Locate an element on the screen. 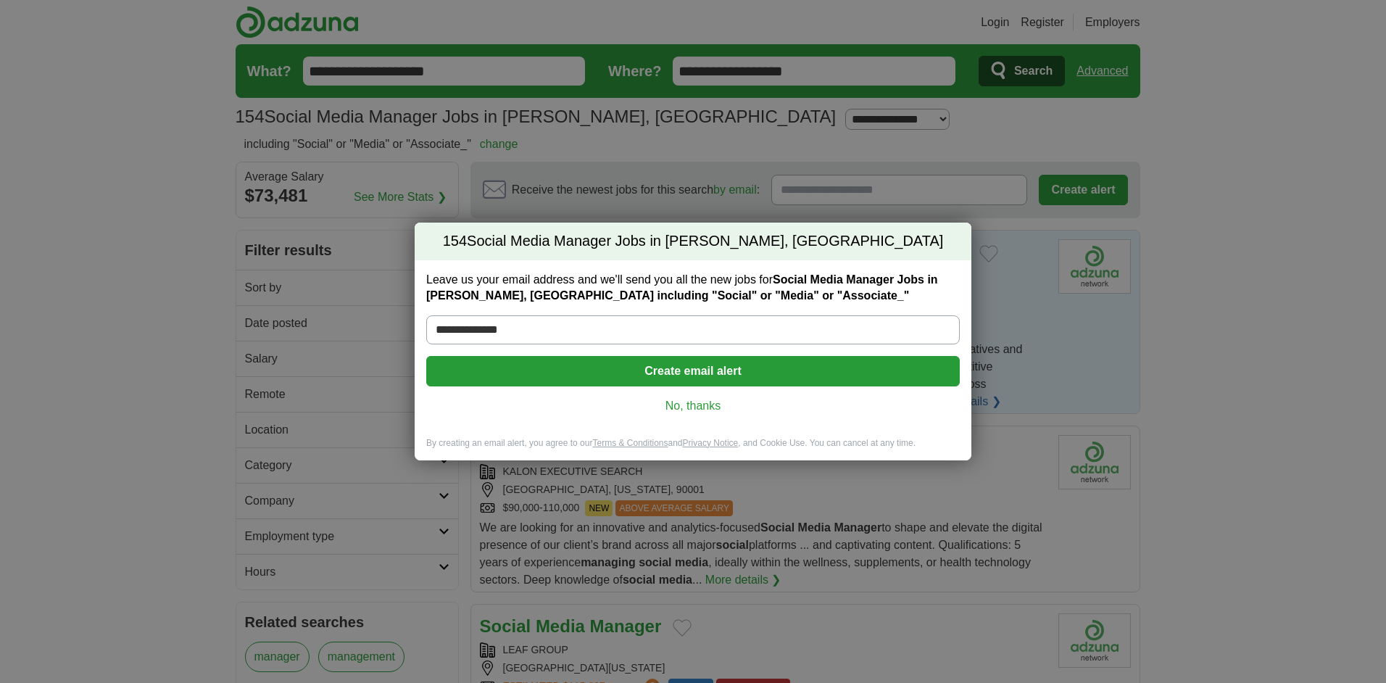 This screenshot has width=1386, height=683. a: No, thanks is located at coordinates (693, 406).